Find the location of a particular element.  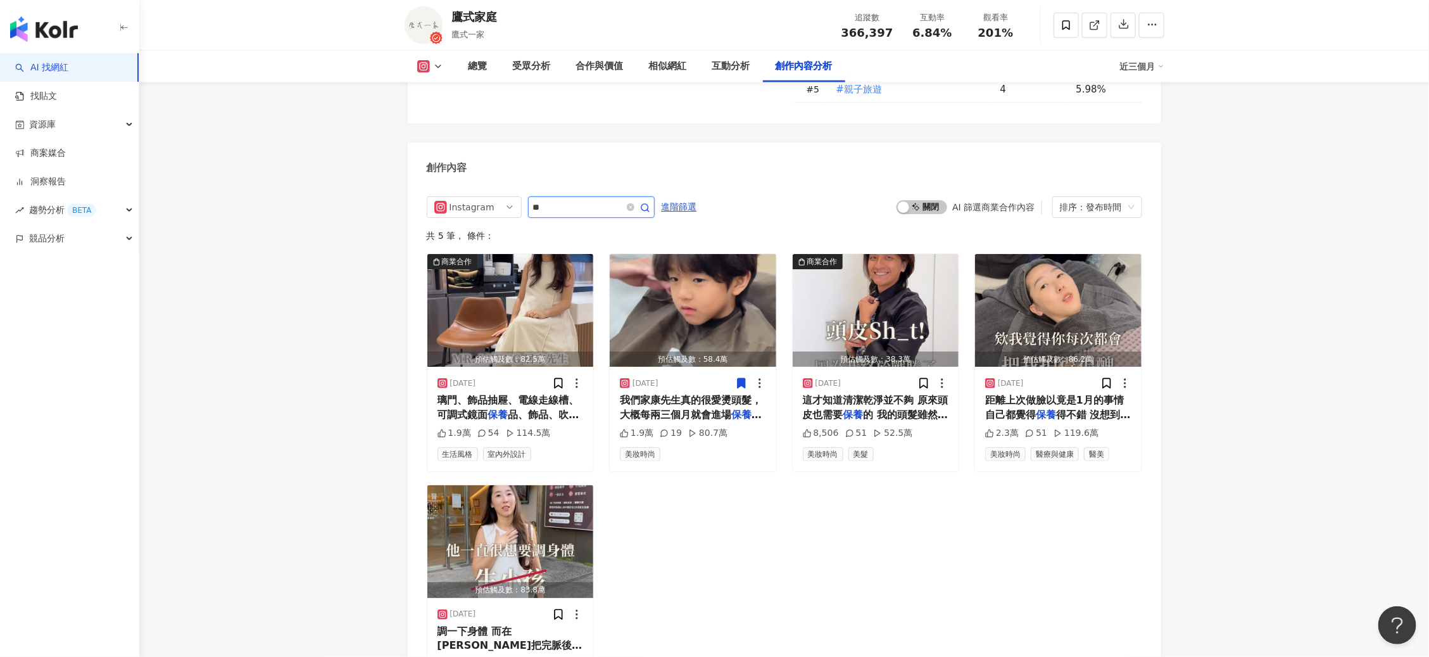

span: 美髮 is located at coordinates (861, 454).